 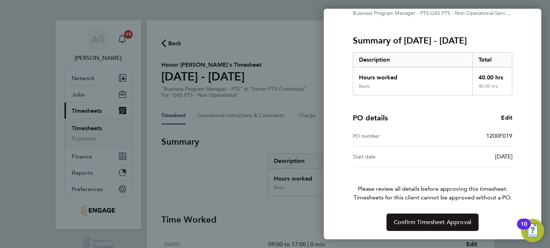 I want to click on span: 1200F019, so click(x=500, y=136).